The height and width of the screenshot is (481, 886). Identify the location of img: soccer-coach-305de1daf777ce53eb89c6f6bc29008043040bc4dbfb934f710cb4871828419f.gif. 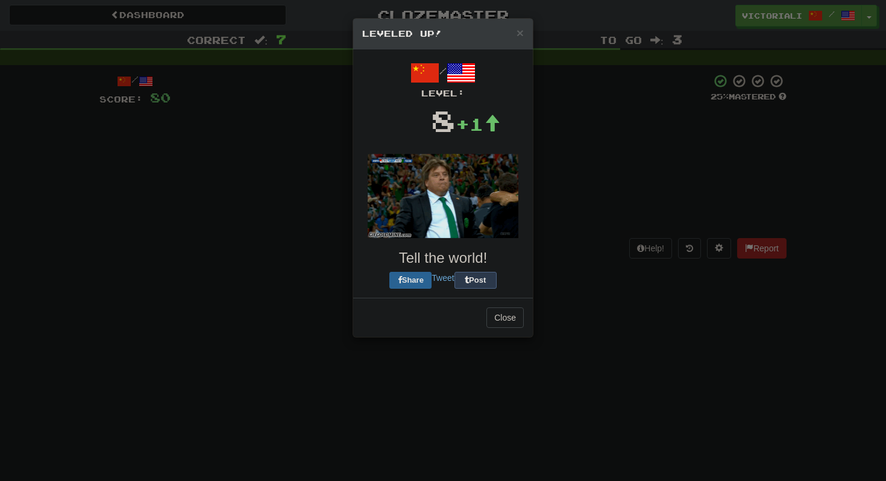
(443, 196).